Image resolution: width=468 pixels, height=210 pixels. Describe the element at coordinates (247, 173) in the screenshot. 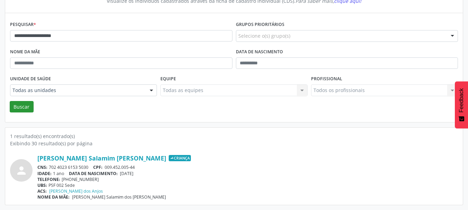

I see `div: 1 ano` at that location.